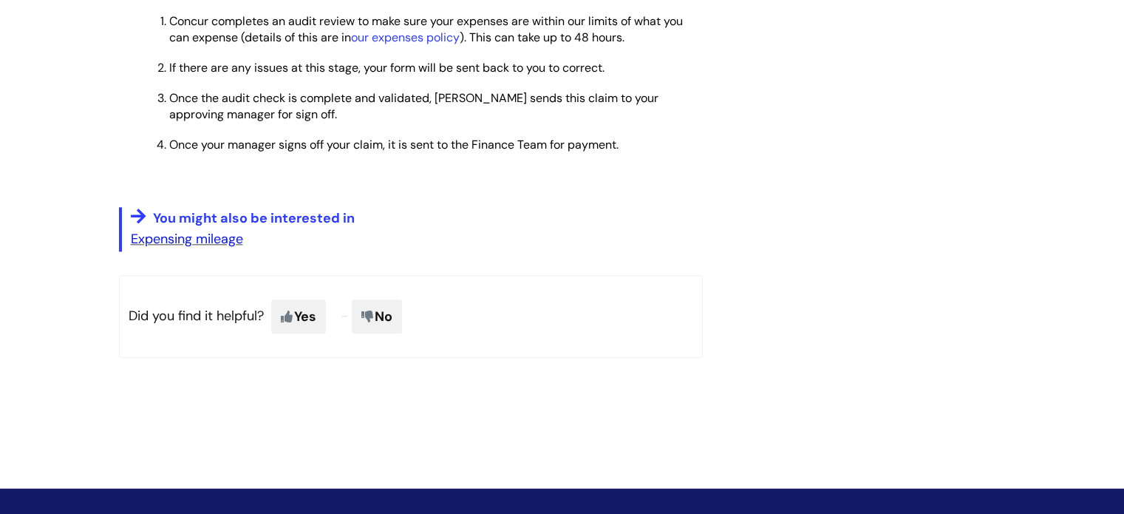 The width and height of the screenshot is (1124, 514). Describe the element at coordinates (405, 37) in the screenshot. I see `a: our expenses policy` at that location.